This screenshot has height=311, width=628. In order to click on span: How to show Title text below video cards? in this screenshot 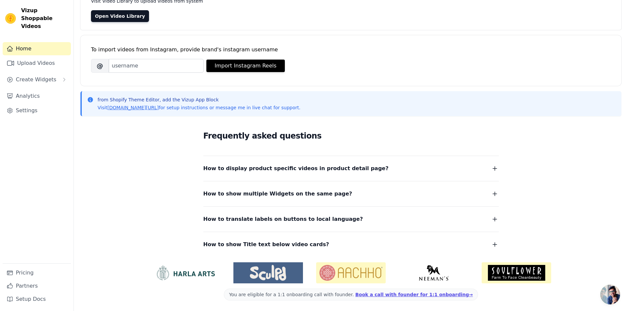, I will do `click(266, 245)`.